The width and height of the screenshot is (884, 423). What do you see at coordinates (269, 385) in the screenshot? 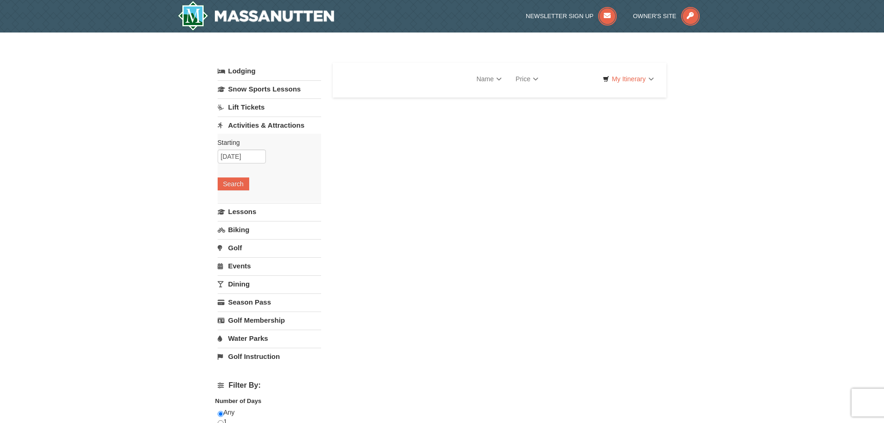
I see `h4: Filter By:` at bounding box center [269, 385].